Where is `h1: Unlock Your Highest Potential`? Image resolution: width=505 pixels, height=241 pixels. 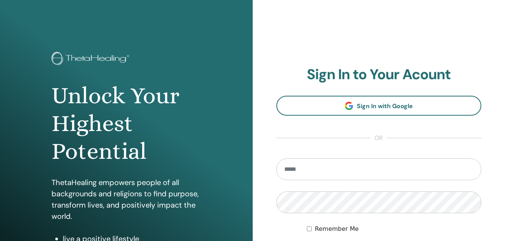
h1: Unlock Your Highest Potential is located at coordinates (126, 124).